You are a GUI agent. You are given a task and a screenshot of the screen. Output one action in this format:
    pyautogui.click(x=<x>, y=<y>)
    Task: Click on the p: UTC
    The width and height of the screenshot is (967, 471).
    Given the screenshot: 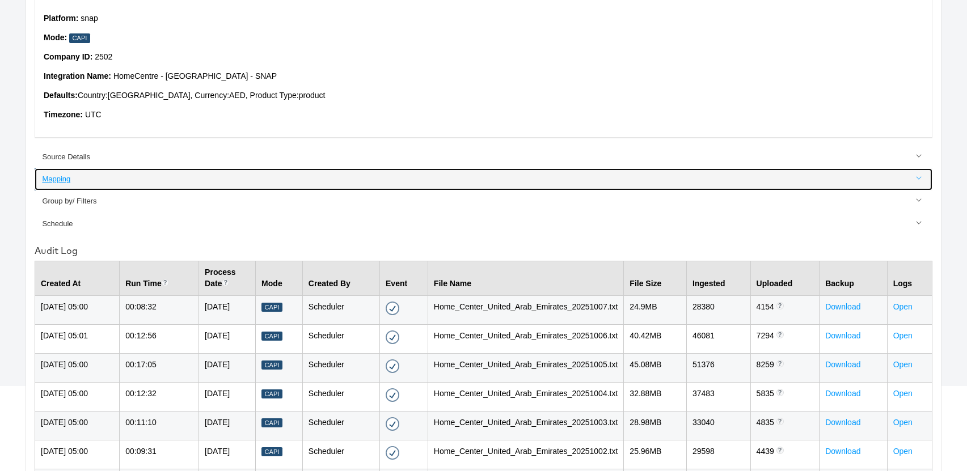 What is the action you would take?
    pyautogui.click(x=483, y=115)
    